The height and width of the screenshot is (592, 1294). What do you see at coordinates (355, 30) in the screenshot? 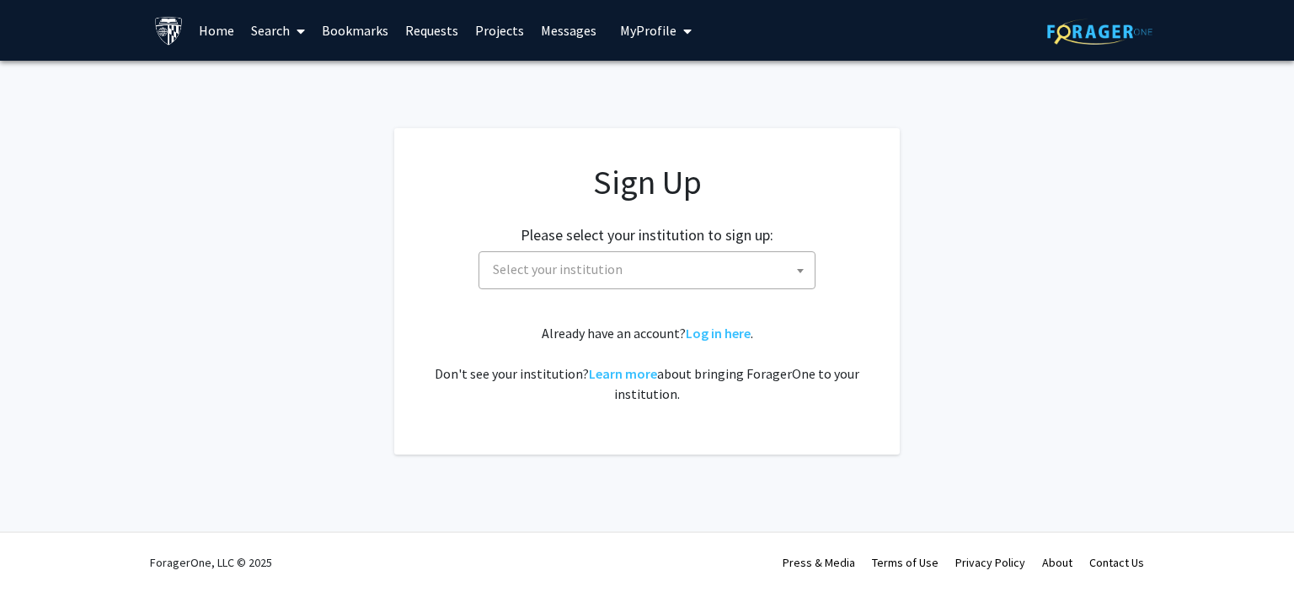
I see `a: Bookmarks` at bounding box center [355, 30].